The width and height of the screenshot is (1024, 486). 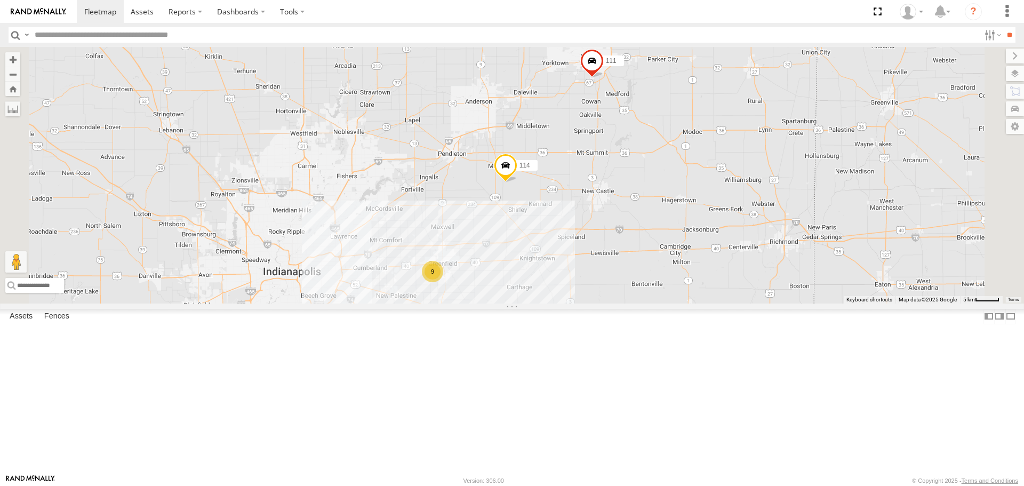 What do you see at coordinates (611, 61) in the screenshot?
I see `span: 111` at bounding box center [611, 61].